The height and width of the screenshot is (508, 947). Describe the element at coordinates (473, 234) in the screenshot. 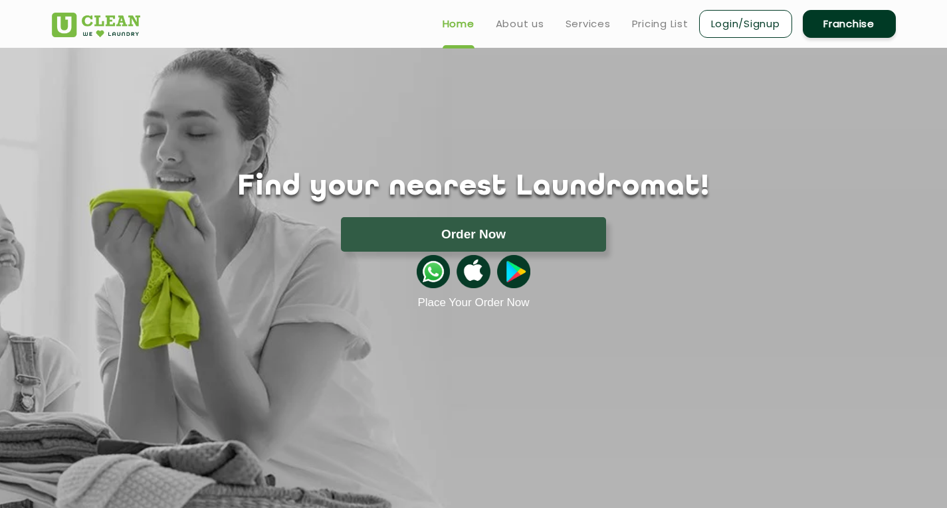

I see `button: Order Now` at that location.